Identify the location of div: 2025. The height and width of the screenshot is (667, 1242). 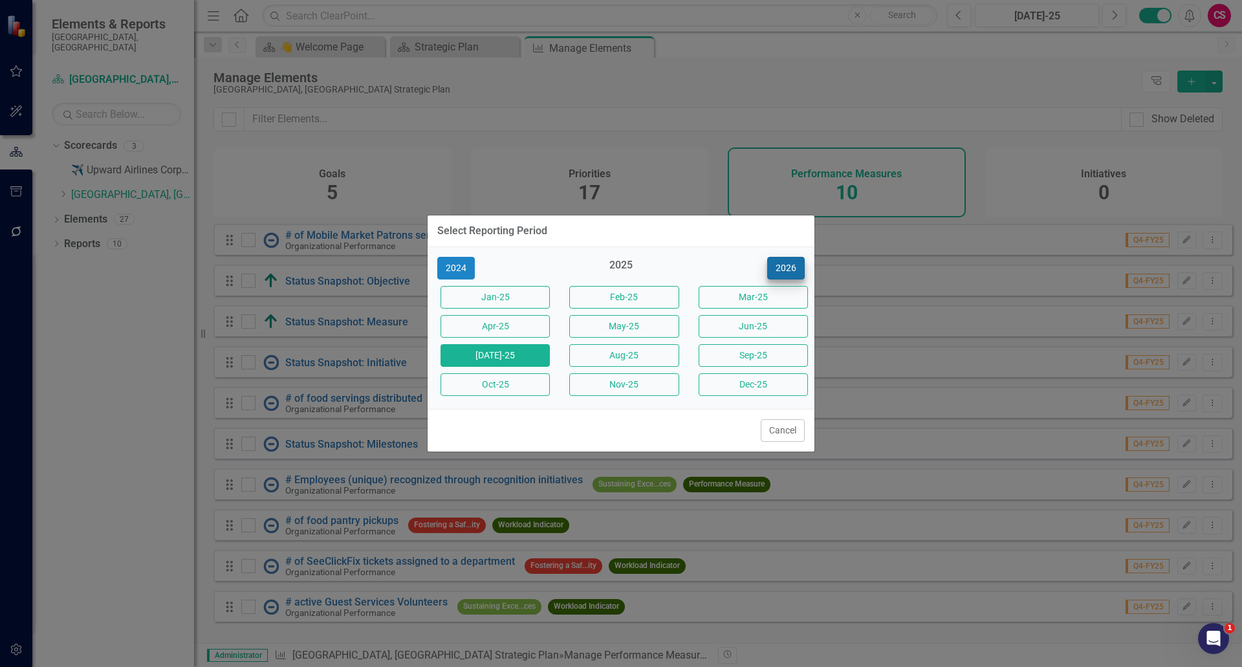
(620, 268).